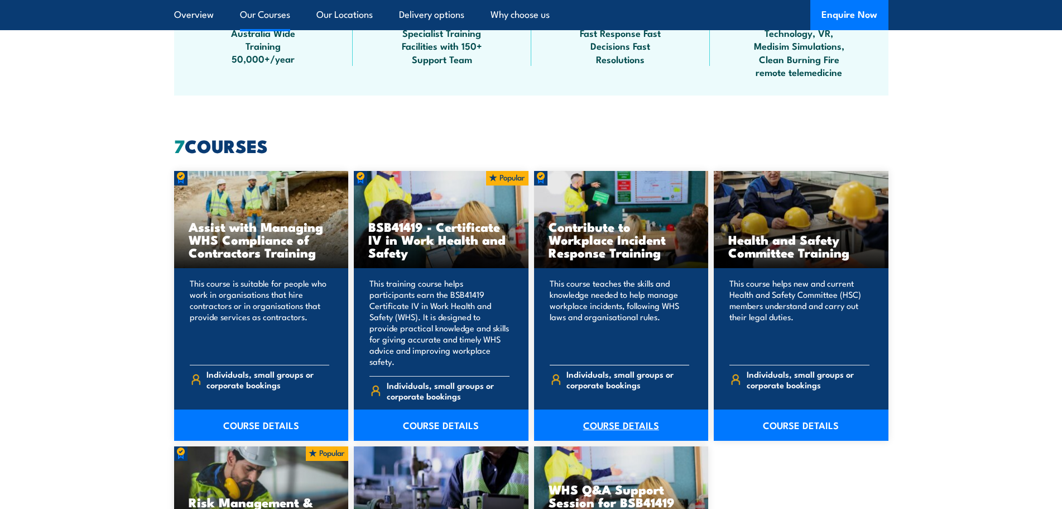 The image size is (1062, 509). I want to click on p: This training course helps participants earn the BSB41419 Certificate IV in Work Health and Safet..., so click(439, 322).